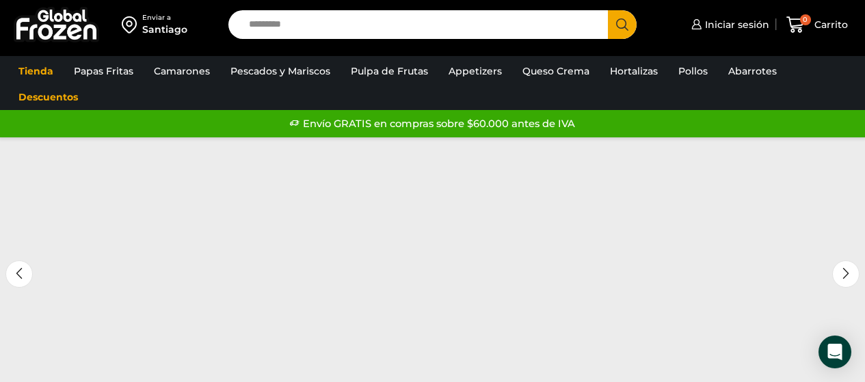  Describe the element at coordinates (735, 25) in the screenshot. I see `span: Iniciar sesión` at that location.